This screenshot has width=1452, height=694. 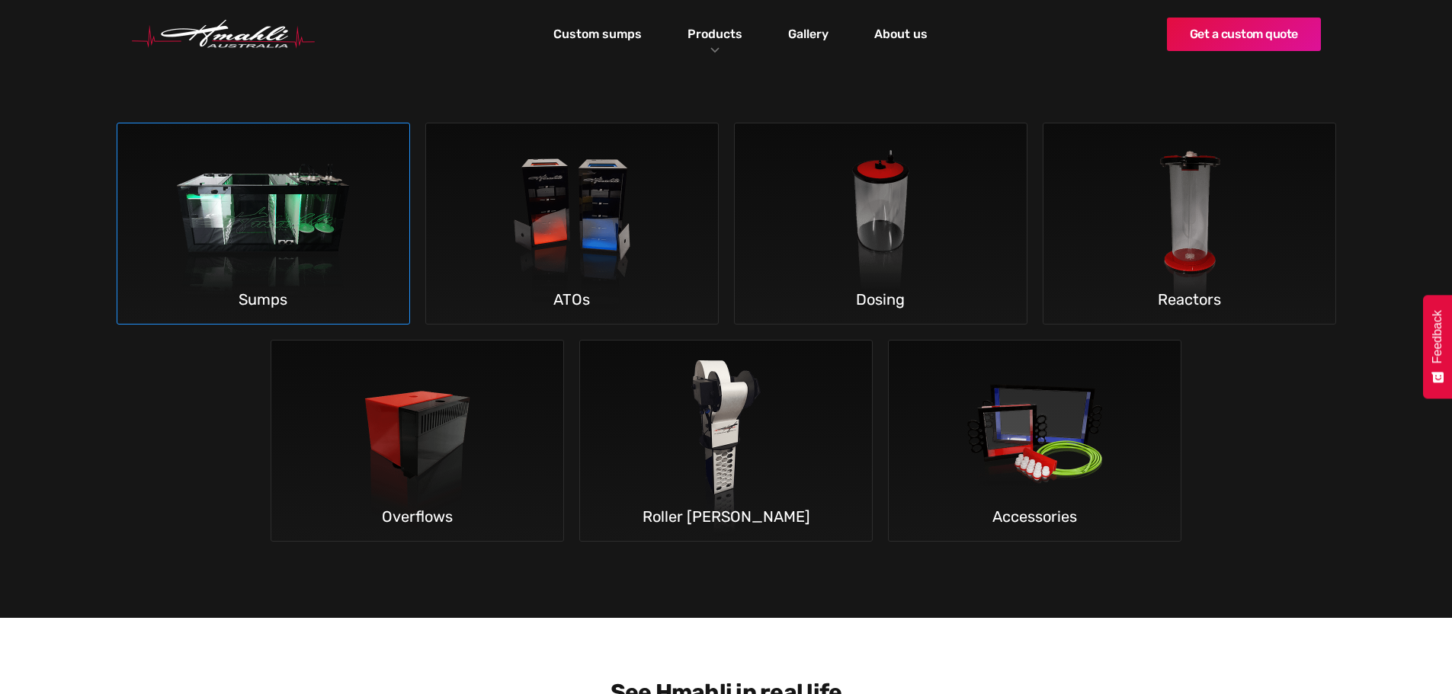 I want to click on h5: ATOs, so click(x=572, y=300).